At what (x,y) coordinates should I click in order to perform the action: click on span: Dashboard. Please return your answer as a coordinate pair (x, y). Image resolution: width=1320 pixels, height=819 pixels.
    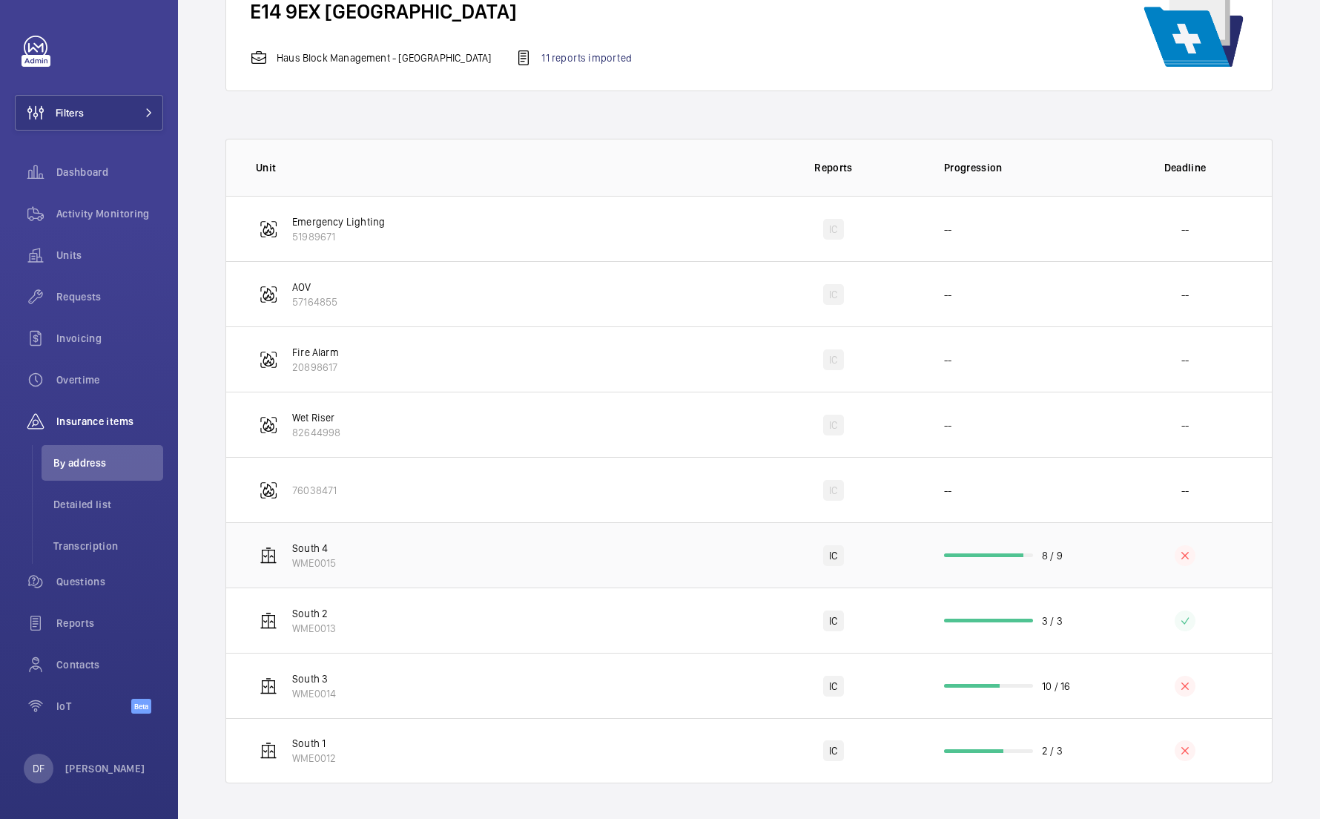
    Looking at the image, I should click on (110, 172).